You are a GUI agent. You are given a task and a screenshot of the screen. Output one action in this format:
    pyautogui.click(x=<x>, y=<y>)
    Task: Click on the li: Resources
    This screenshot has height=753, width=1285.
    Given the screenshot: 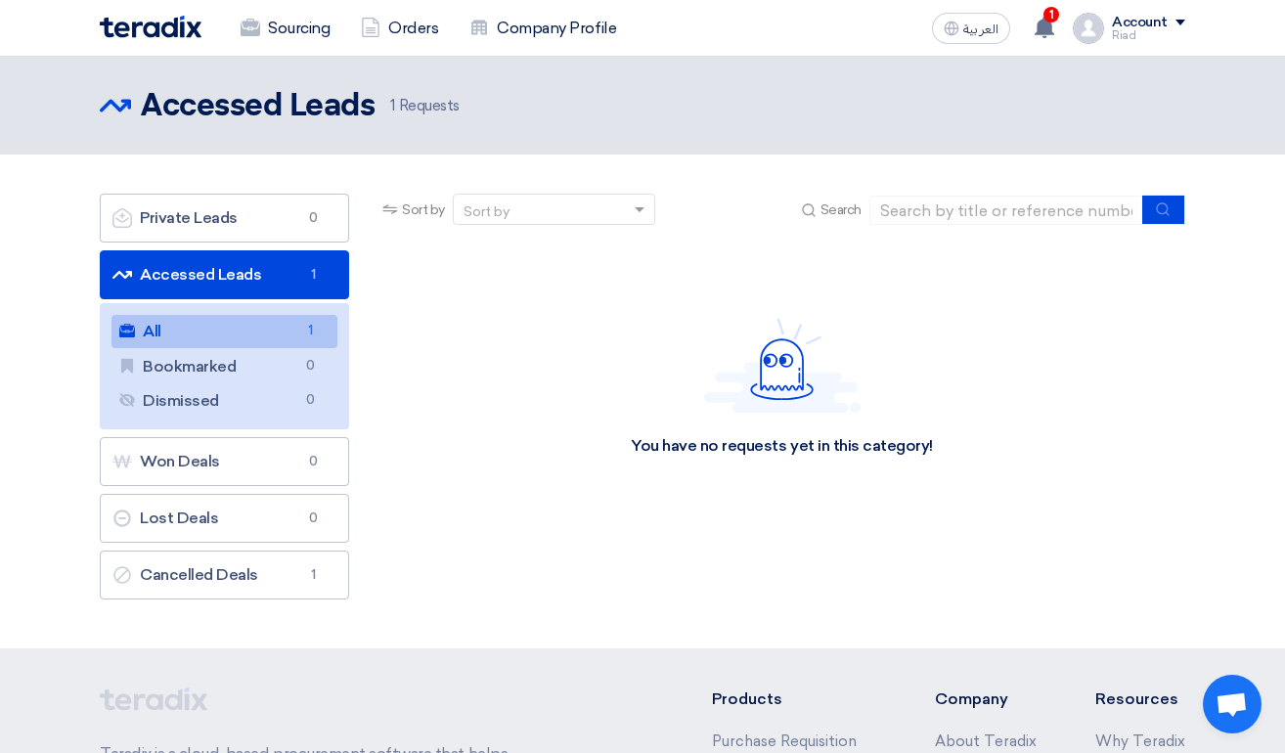 What is the action you would take?
    pyautogui.click(x=1141, y=699)
    